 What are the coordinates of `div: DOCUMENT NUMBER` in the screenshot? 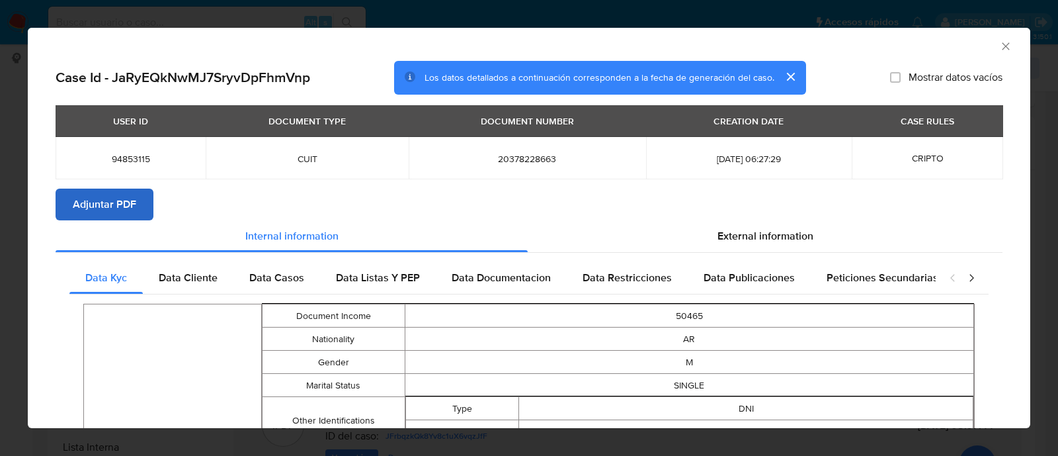 It's located at (527, 121).